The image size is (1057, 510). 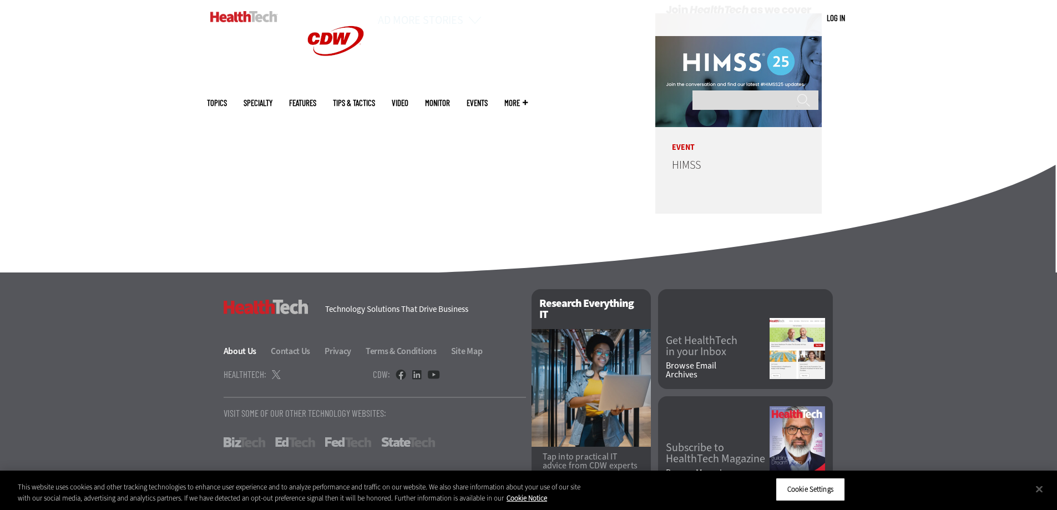 What do you see at coordinates (375, 413) in the screenshot?
I see `p: Visit Some Of Our Other Technology Websites:` at bounding box center [375, 413].